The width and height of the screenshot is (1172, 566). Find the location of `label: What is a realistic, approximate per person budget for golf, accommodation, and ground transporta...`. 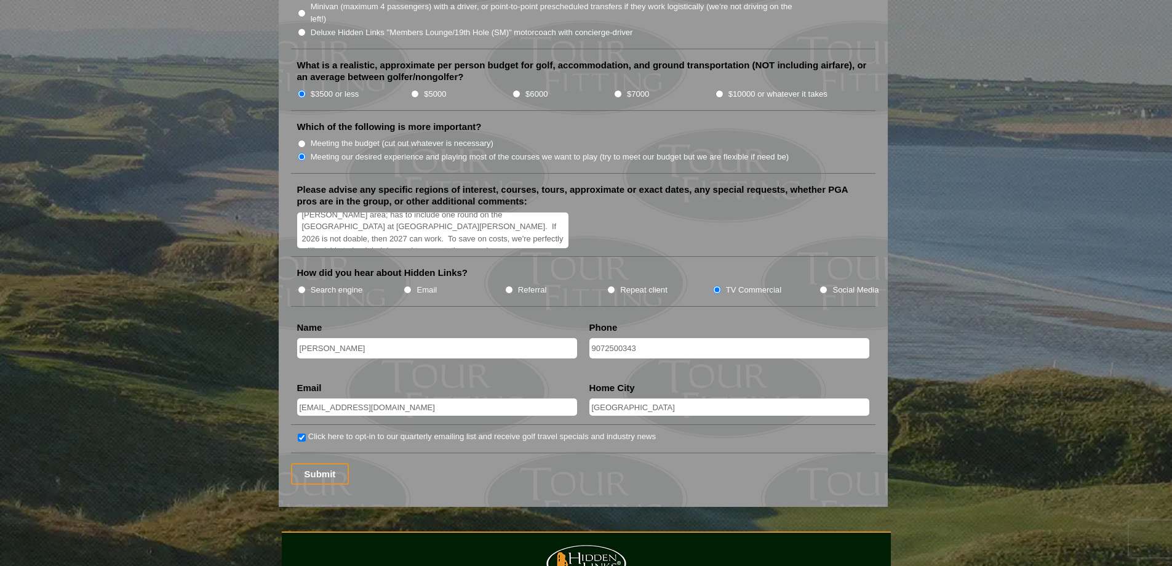

label: What is a realistic, approximate per person budget for golf, accommodation, and ground transporta... is located at coordinates (583, 71).